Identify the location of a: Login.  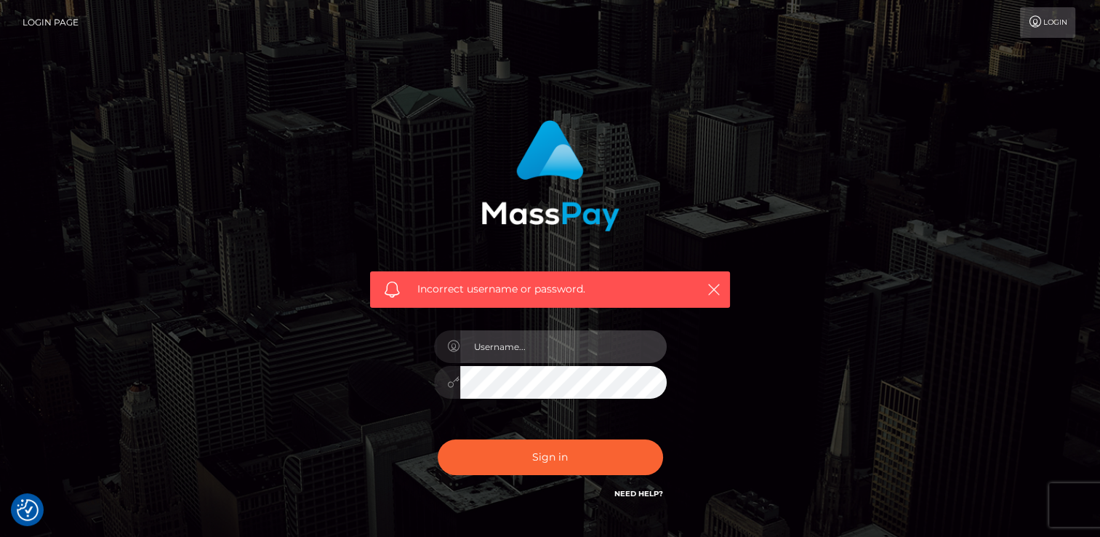
(1048, 23).